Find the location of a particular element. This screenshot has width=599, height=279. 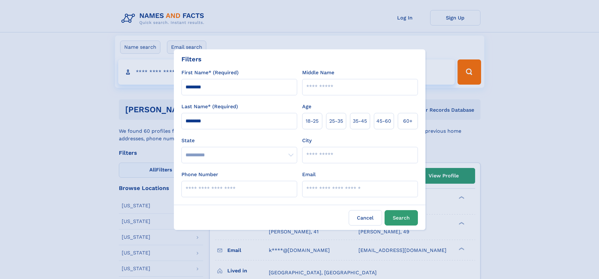

span: 18‑25 is located at coordinates (312, 121).